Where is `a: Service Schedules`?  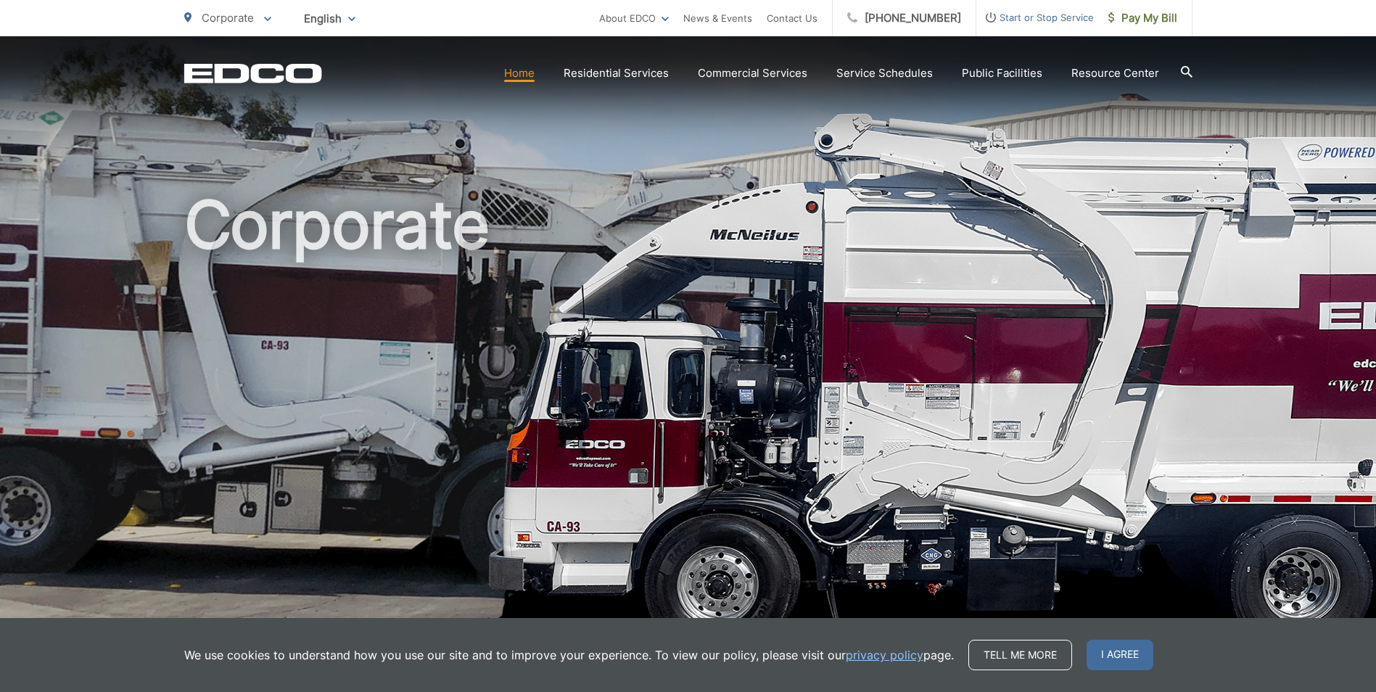
a: Service Schedules is located at coordinates (884, 73).